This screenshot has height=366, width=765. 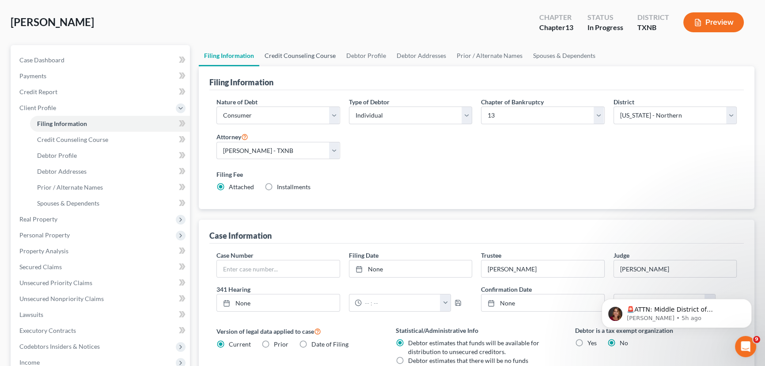 What do you see at coordinates (235, 255) in the screenshot?
I see `label: Case Number` at bounding box center [235, 255].